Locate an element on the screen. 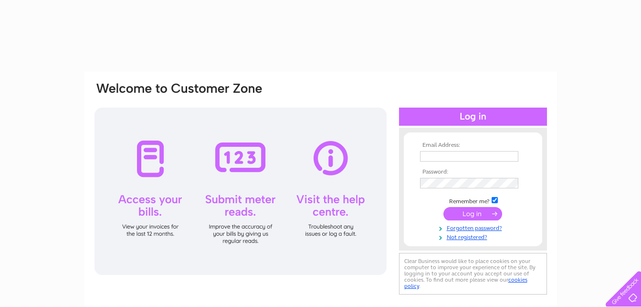 The width and height of the screenshot is (641, 307). a: Not registered? is located at coordinates (474, 236).